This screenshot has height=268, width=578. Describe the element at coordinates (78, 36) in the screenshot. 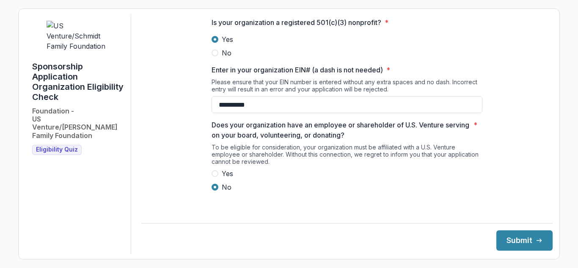

I see `img: US Venture/Schmidt Family Foundation` at that location.